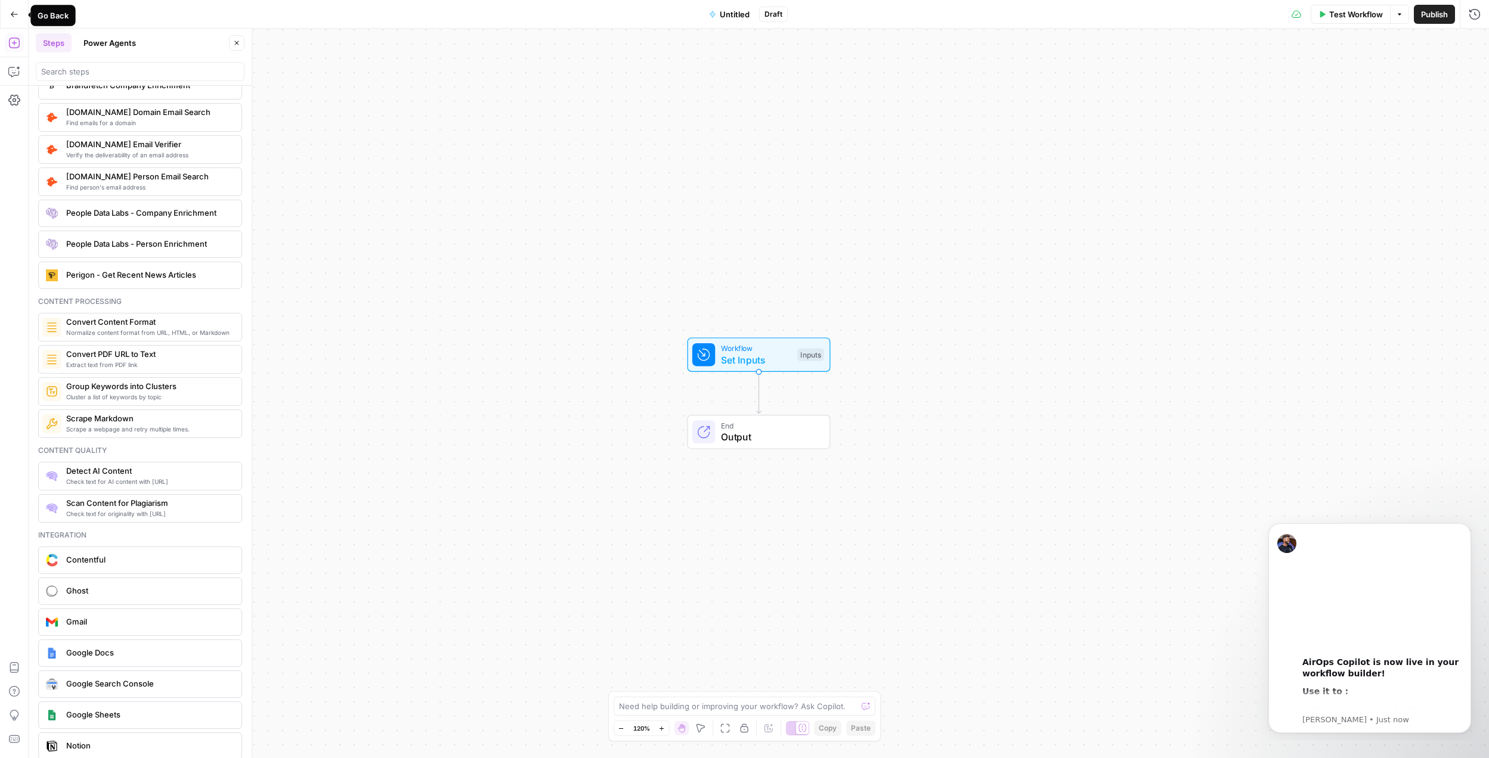 The height and width of the screenshot is (758, 1489). Describe the element at coordinates (140, 451) in the screenshot. I see `div: Content quality` at that location.